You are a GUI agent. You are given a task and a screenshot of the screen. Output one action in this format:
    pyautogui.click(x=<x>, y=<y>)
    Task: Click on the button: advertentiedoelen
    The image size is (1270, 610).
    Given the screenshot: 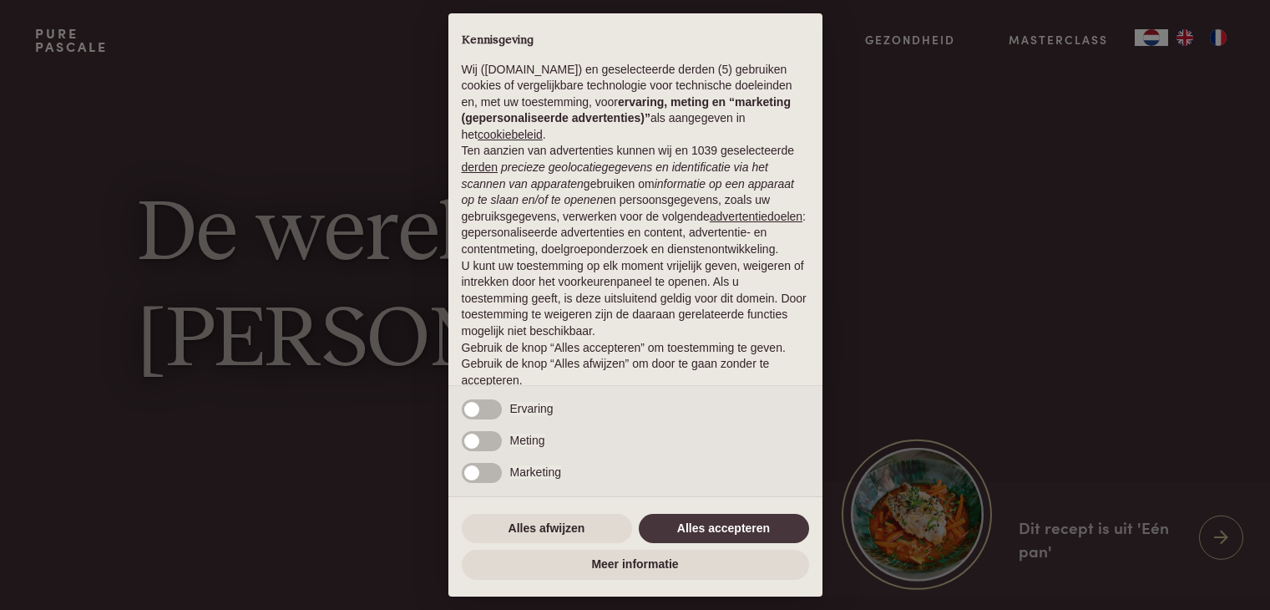 What is the action you would take?
    pyautogui.click(x=756, y=217)
    